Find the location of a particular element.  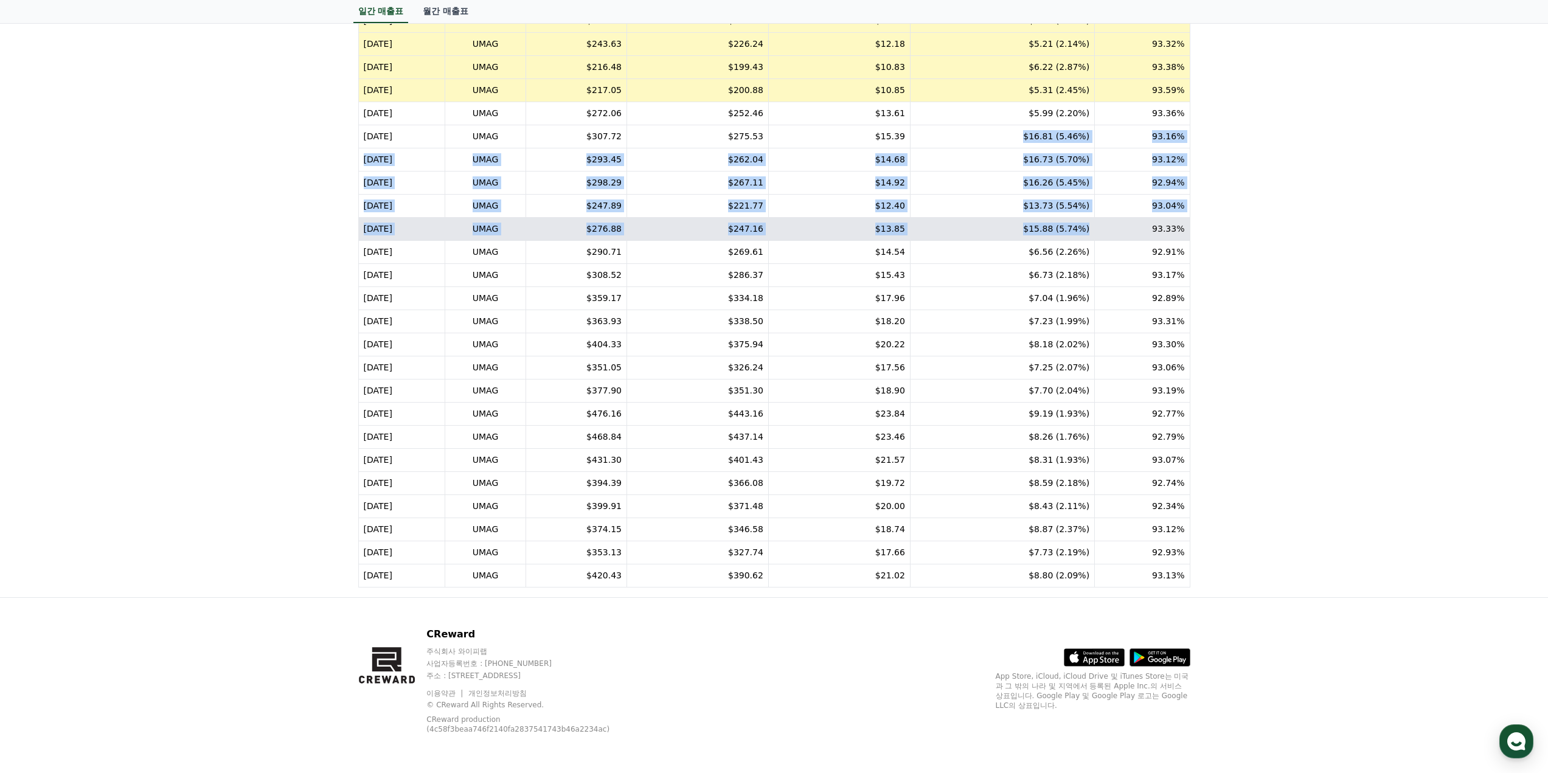

p: CReward is located at coordinates (533, 634).